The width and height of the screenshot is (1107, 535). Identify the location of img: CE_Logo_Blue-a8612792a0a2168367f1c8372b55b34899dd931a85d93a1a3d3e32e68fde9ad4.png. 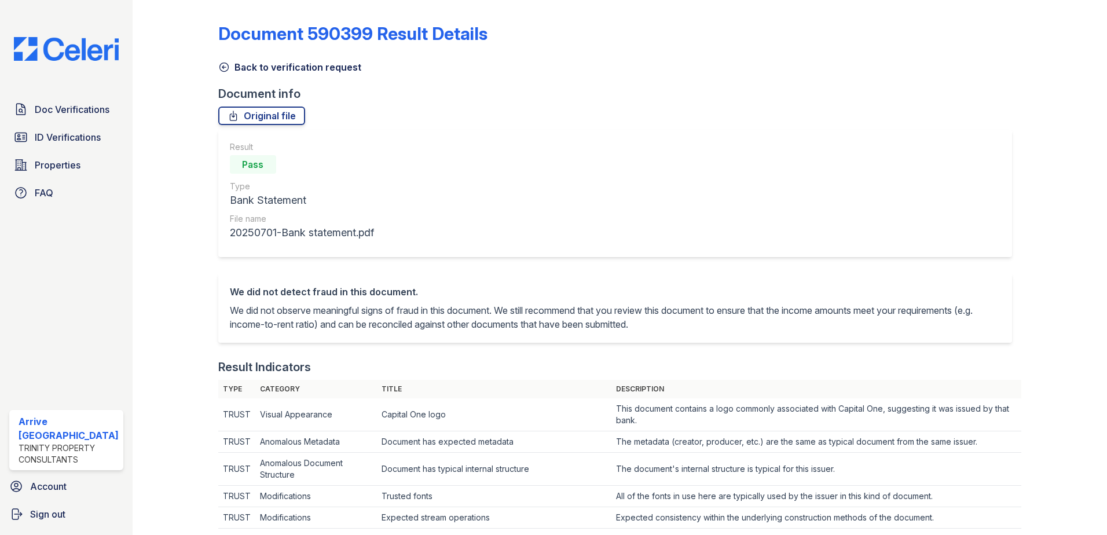
(66, 49).